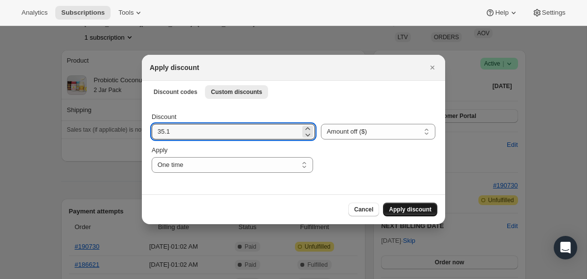 Image resolution: width=587 pixels, height=279 pixels. I want to click on span: Cancel, so click(363, 209).